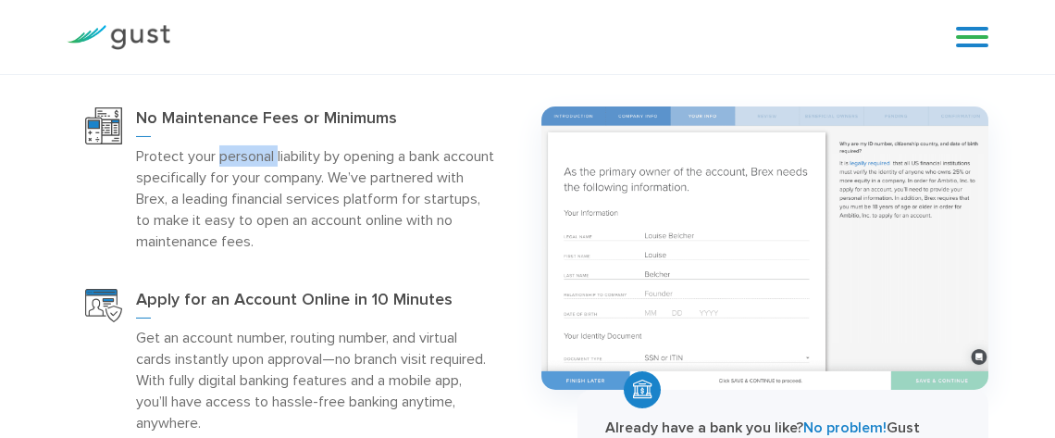 The height and width of the screenshot is (438, 1055). I want to click on p: Get an account number, routing number, and virtual cards instantly upon approval—no branch visit ..., so click(315, 379).